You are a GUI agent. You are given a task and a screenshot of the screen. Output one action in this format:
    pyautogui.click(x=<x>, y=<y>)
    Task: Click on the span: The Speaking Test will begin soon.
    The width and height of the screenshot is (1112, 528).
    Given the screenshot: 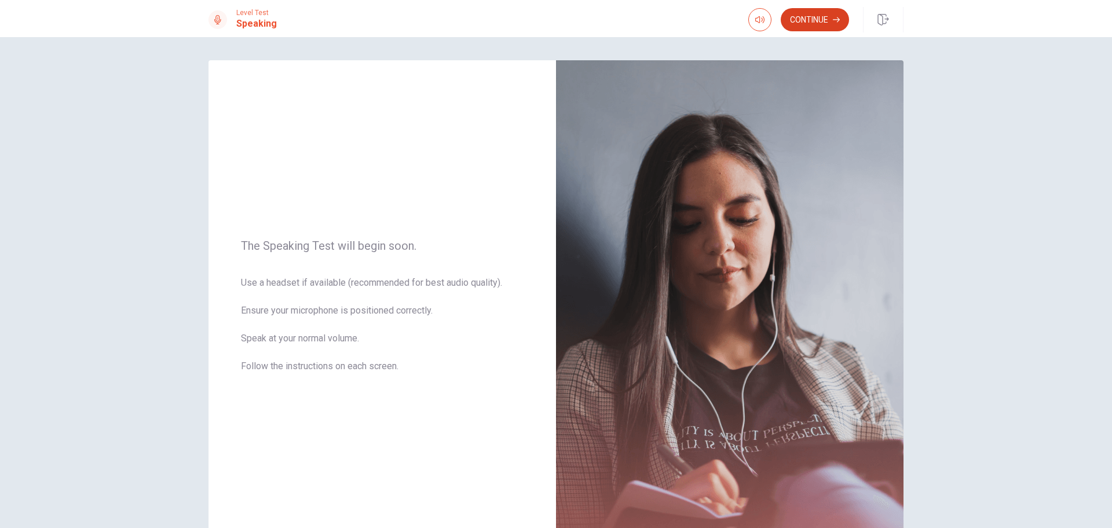 What is the action you would take?
    pyautogui.click(x=382, y=246)
    